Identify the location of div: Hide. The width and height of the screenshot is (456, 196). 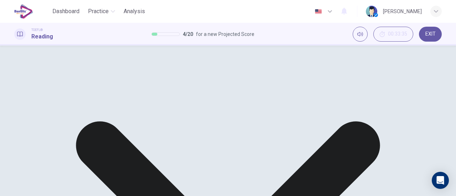
(393, 34).